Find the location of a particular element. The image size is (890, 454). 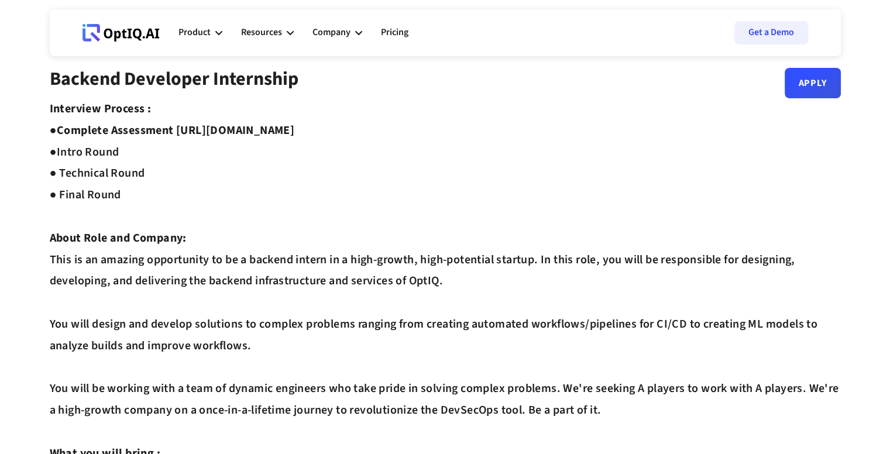

strong: Backend Developer Internship is located at coordinates (174, 79).